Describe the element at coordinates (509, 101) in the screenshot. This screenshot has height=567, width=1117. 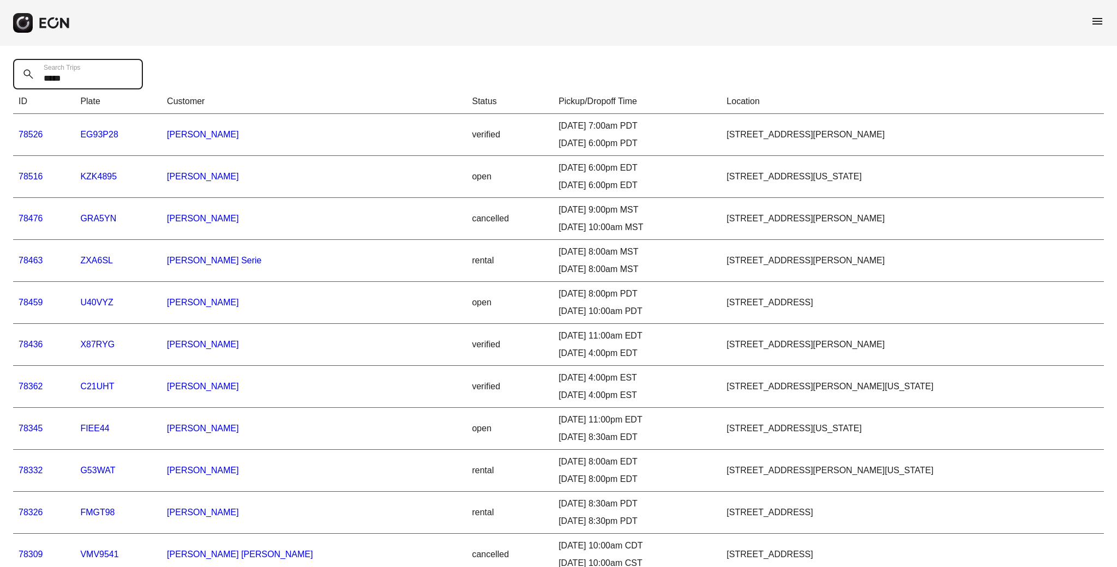
I see `th: Status` at that location.